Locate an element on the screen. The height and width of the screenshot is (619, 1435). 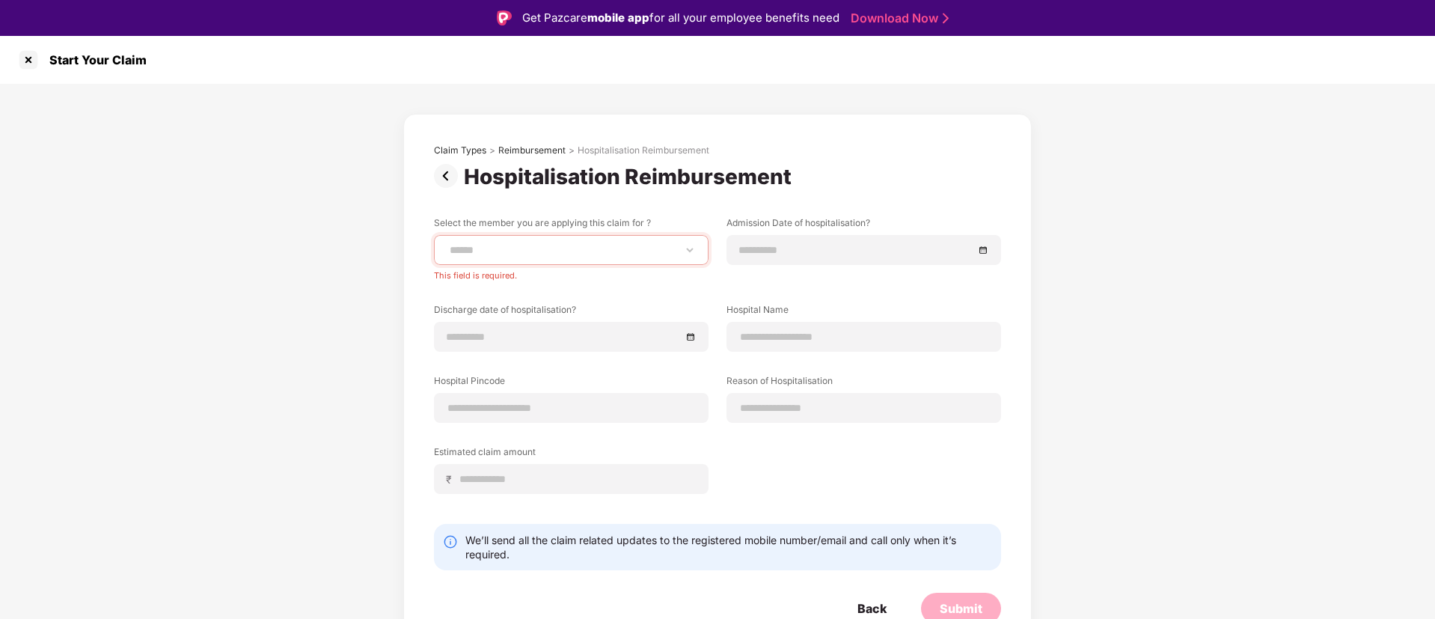
div: Claim Types is located at coordinates (460, 150).